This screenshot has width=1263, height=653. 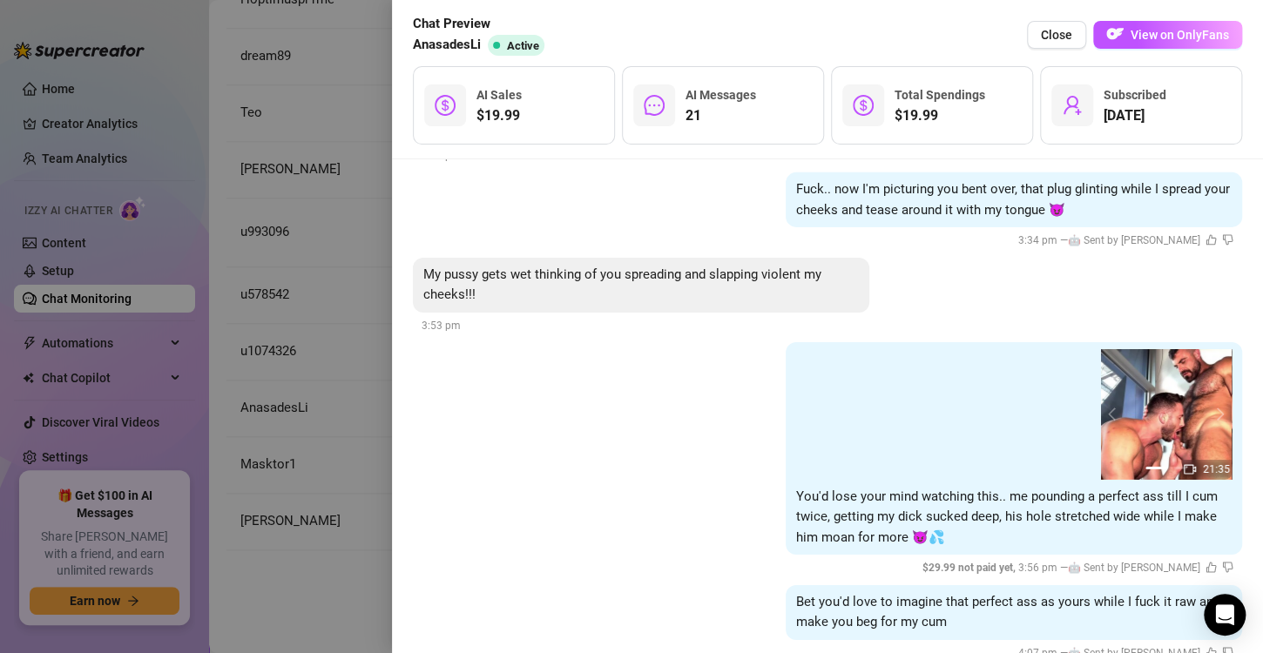 I want to click on span: video-camera, so click(x=1190, y=470).